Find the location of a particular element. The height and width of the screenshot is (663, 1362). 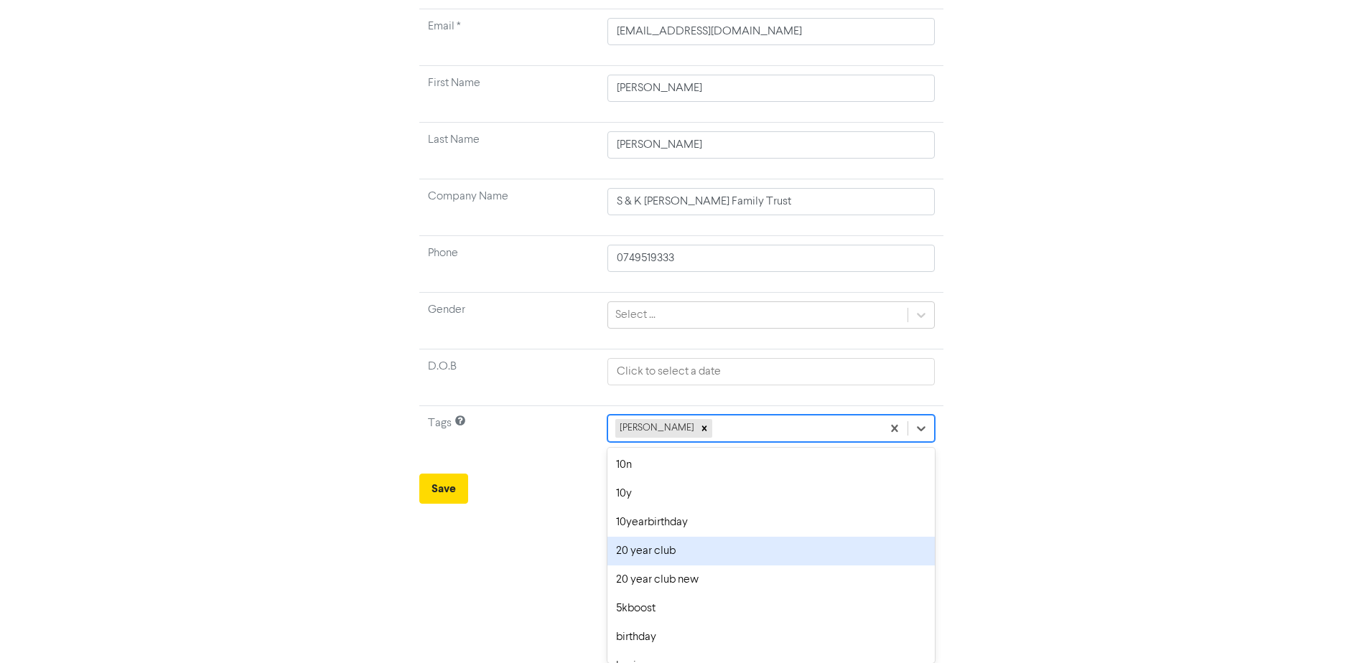

div: 10yearbirthday is located at coordinates (770, 523).